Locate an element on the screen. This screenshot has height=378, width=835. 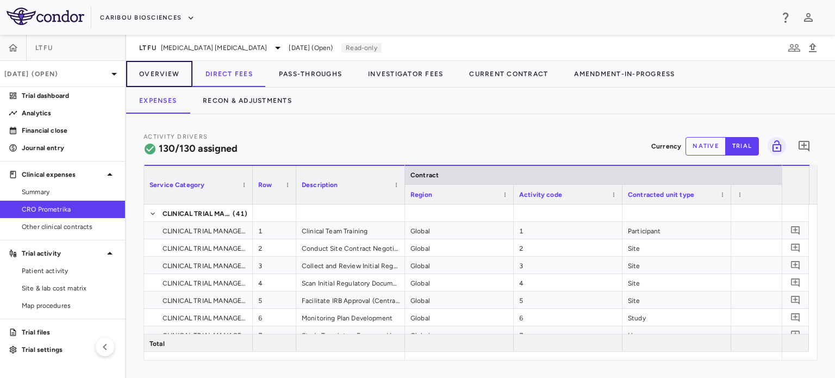
span: Activity Drivers is located at coordinates (176, 136).